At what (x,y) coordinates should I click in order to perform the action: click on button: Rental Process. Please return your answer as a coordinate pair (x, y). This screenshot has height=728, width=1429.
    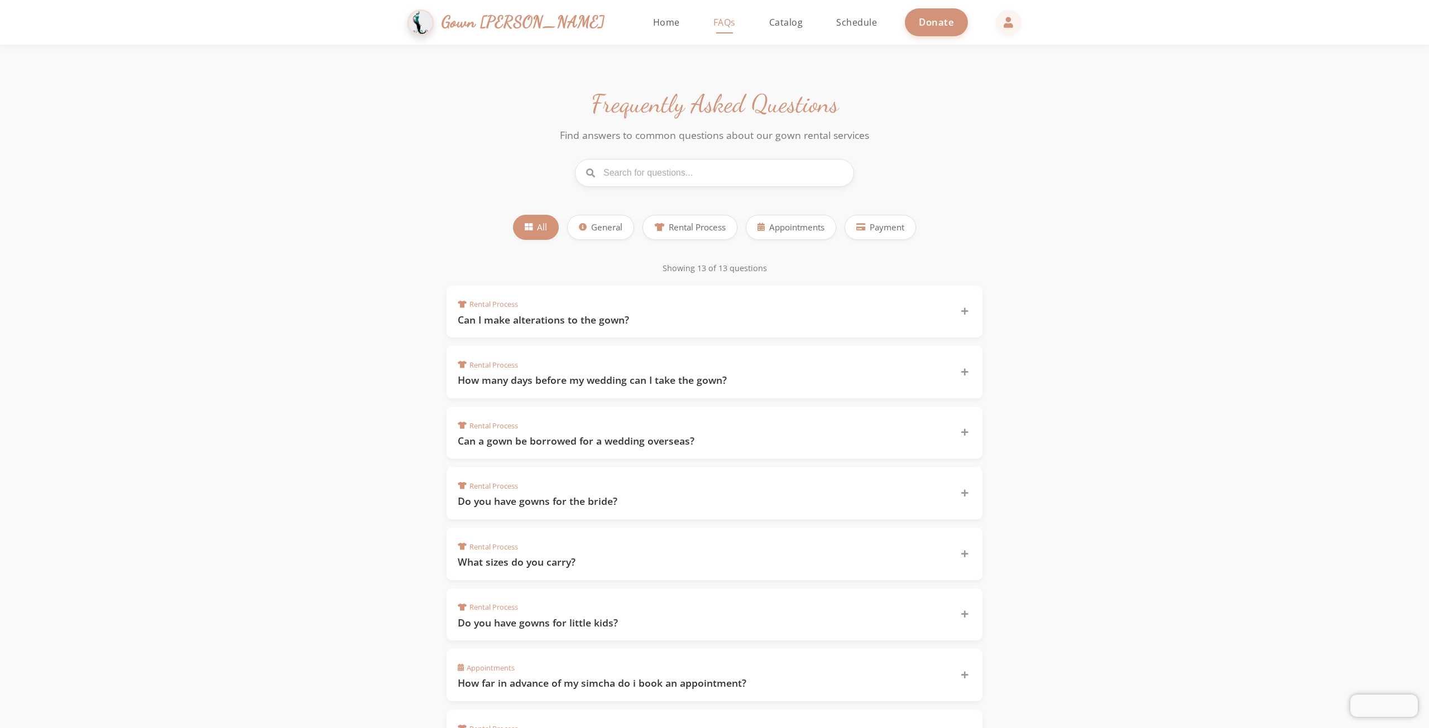
    Looking at the image, I should click on (690, 227).